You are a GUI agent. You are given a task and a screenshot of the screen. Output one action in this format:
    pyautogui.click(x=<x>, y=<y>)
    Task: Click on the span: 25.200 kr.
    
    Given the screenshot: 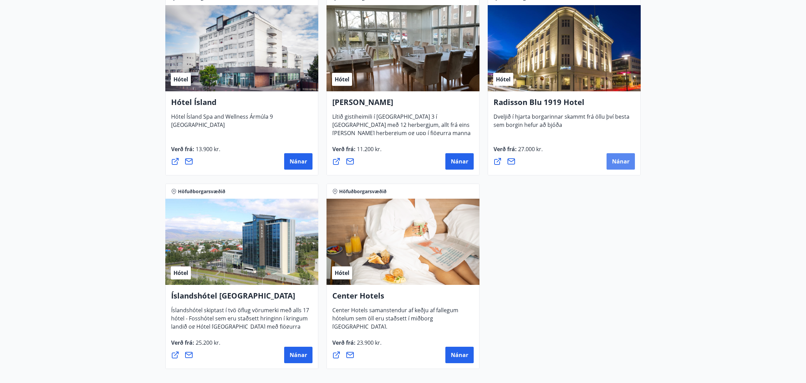 What is the action you would take?
    pyautogui.click(x=207, y=342)
    